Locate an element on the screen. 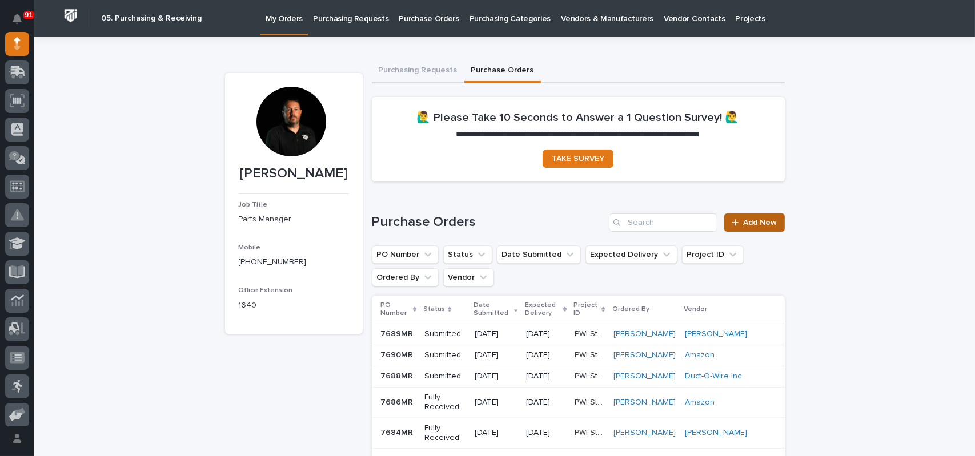 The image size is (975, 456). button: Vendor is located at coordinates (468, 278).